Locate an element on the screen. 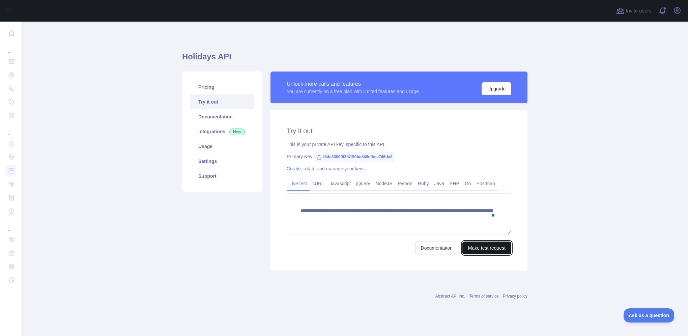 The image size is (688, 336). a: Try it out is located at coordinates (222, 102).